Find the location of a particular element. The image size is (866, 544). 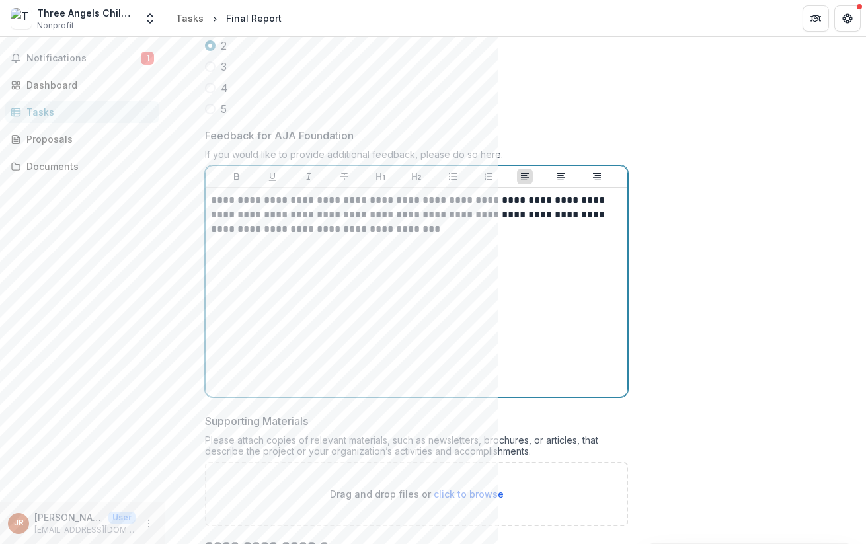

button: Open entity switcher is located at coordinates (150, 19).